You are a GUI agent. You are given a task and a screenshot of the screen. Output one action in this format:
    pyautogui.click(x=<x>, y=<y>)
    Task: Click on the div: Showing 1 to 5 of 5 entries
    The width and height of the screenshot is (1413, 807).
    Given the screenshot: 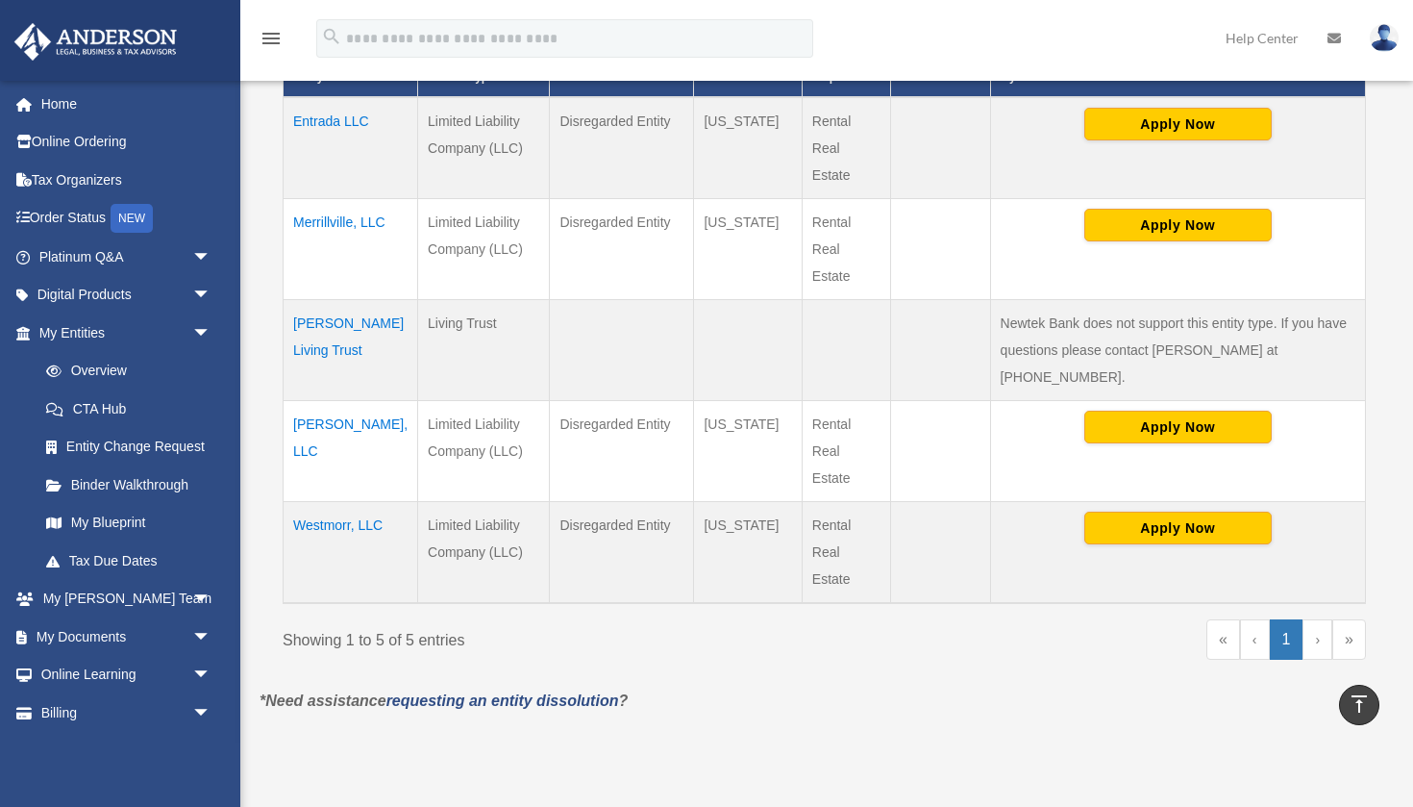 What is the action you would take?
    pyautogui.click(x=546, y=637)
    